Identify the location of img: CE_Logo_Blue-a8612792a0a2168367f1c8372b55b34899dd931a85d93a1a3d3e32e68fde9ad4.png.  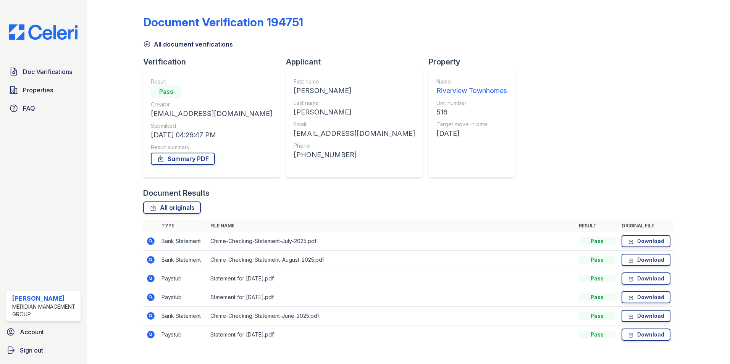
(43, 32).